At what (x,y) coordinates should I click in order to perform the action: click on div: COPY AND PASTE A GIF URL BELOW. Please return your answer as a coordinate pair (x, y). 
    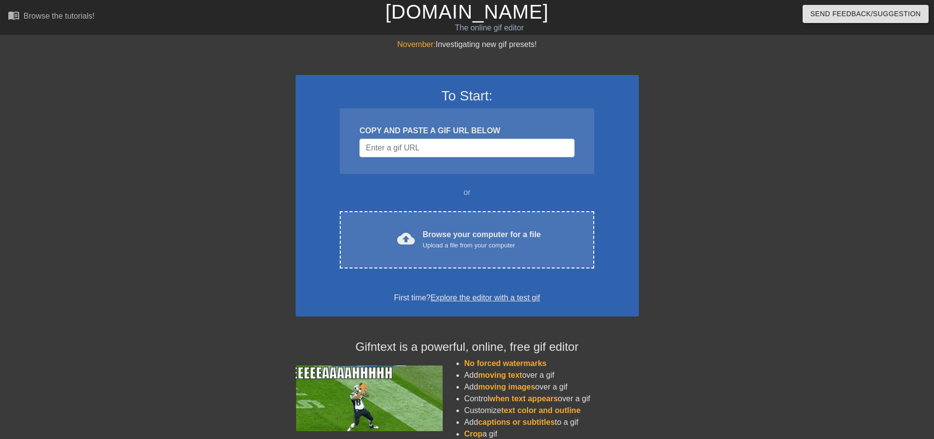
    Looking at the image, I should click on (467, 131).